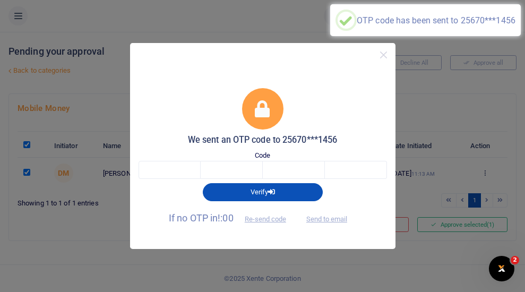 The width and height of the screenshot is (525, 292). Describe the element at coordinates (383, 55) in the screenshot. I see `button: Close` at that location.